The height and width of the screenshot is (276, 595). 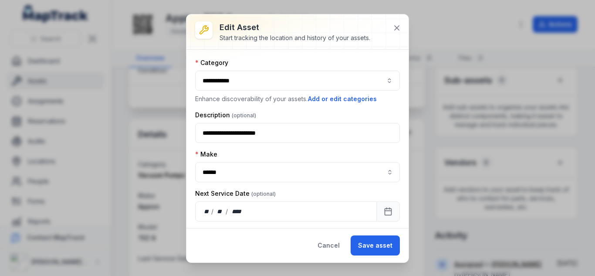 What do you see at coordinates (212, 63) in the screenshot?
I see `label: Category` at bounding box center [212, 63].